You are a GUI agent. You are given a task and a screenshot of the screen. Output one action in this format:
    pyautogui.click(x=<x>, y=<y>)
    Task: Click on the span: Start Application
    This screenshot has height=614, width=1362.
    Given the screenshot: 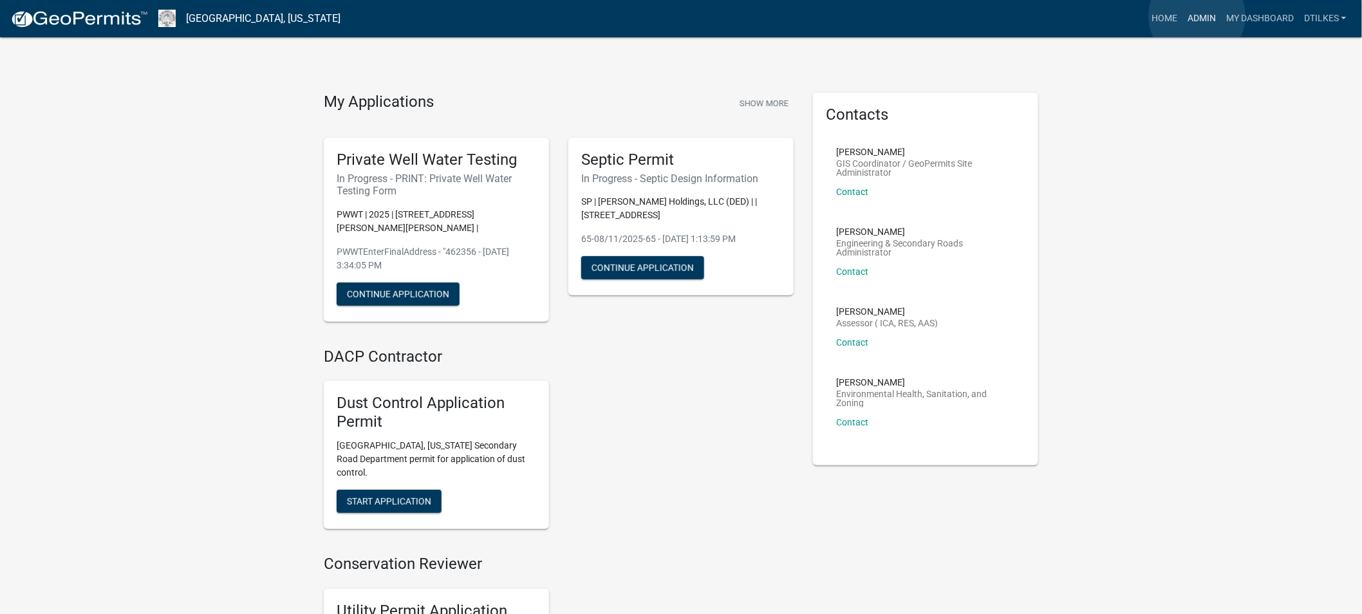 What is the action you would take?
    pyautogui.click(x=389, y=502)
    